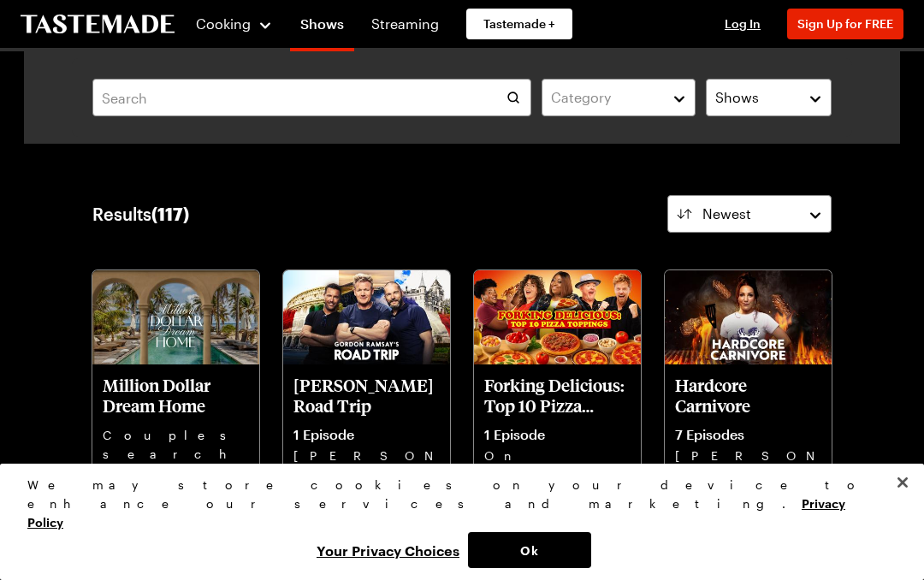 The image size is (924, 580). I want to click on button: Ok, so click(529, 550).